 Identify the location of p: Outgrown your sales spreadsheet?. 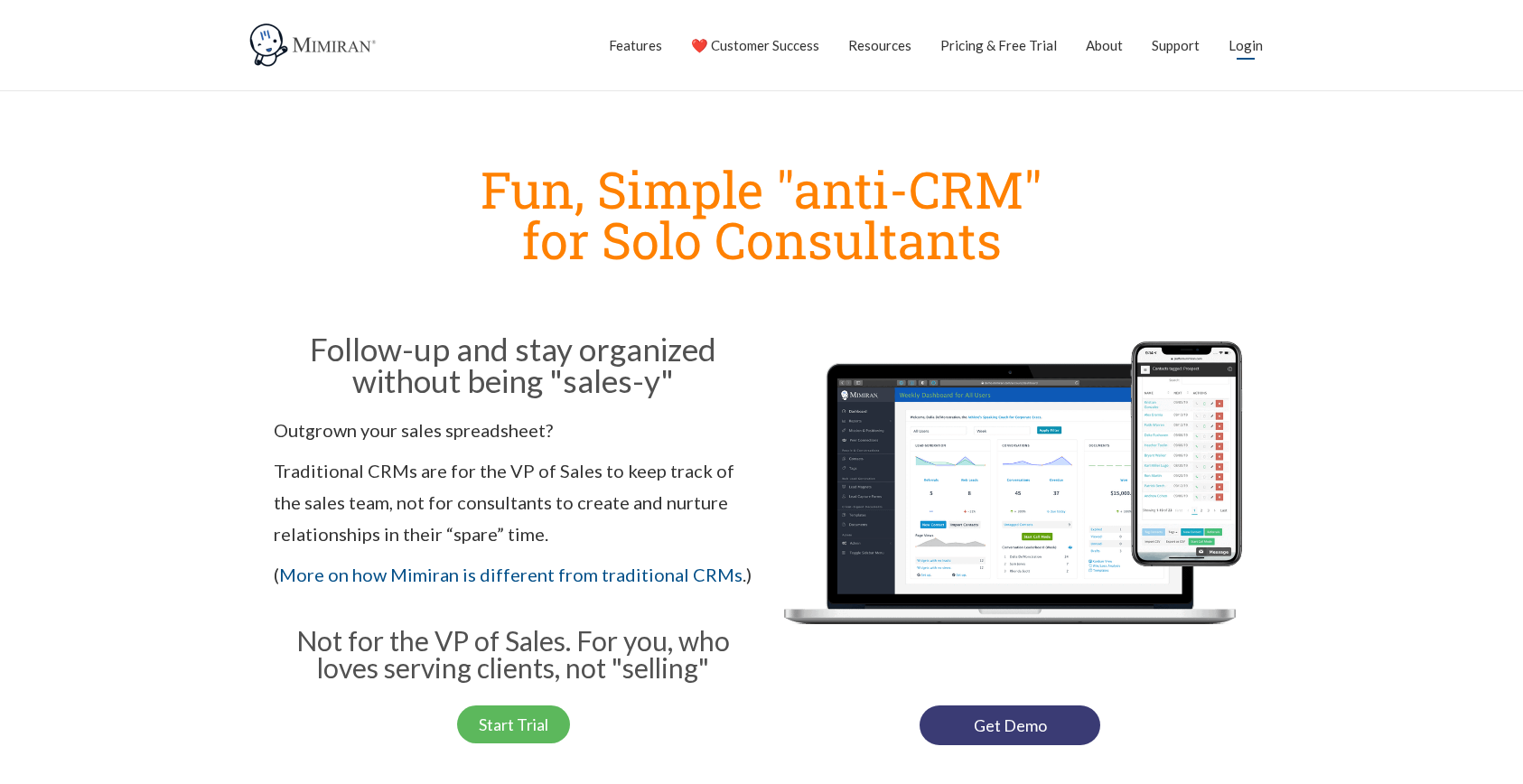
(513, 430).